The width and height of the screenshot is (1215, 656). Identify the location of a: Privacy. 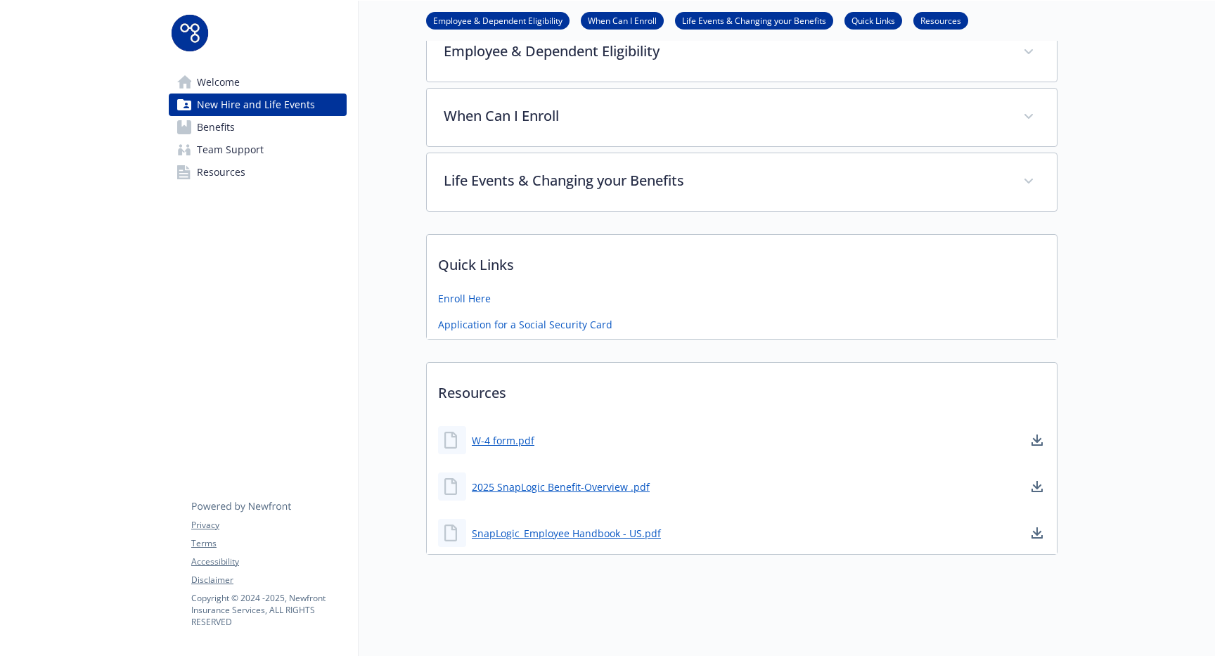
(269, 525).